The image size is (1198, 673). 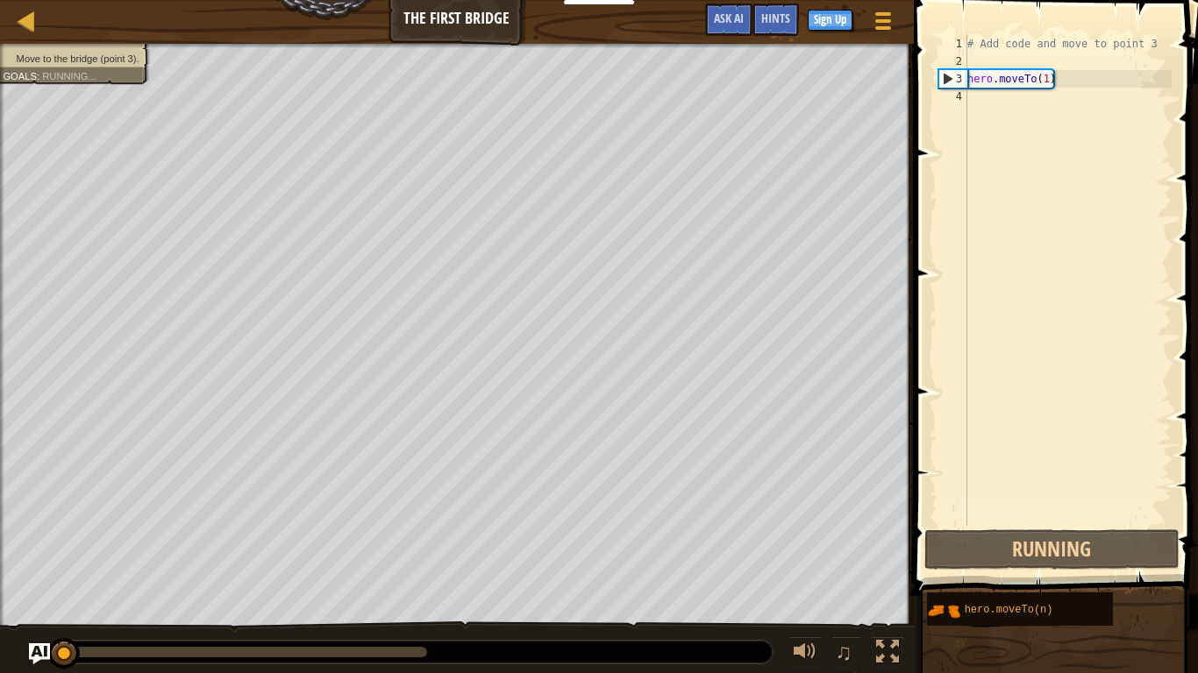 What do you see at coordinates (1008, 610) in the screenshot?
I see `span: hero.moveTo(n)` at bounding box center [1008, 610].